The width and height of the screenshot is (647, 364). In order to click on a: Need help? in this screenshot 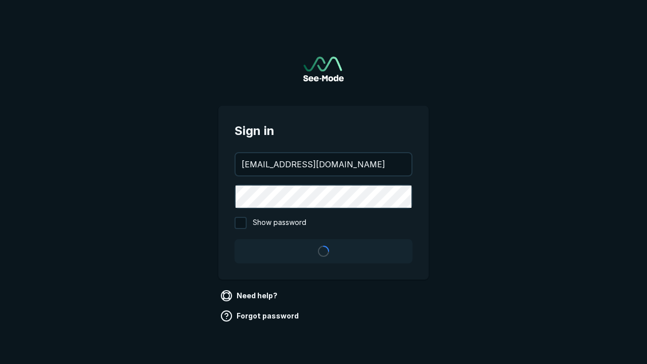, I will do `click(250, 296)`.